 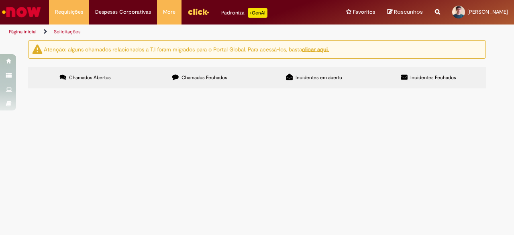 What do you see at coordinates (315, 49) in the screenshot?
I see `a: clicar aqui.` at bounding box center [315, 49].